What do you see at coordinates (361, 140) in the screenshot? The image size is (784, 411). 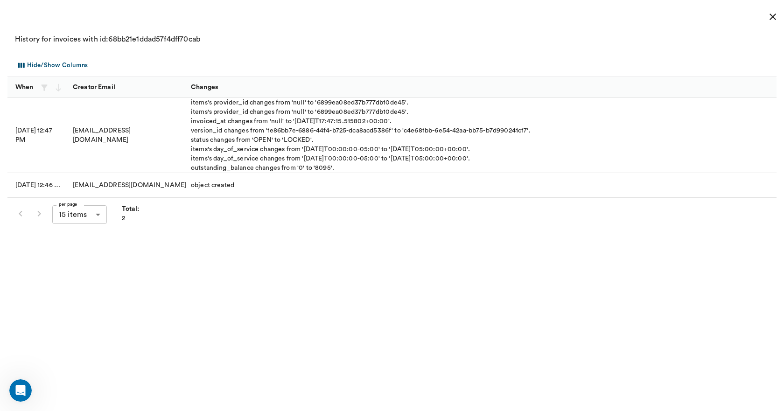 I see `div: status changes from 'OPEN' to 'LOCKED'.` at bounding box center [361, 140].